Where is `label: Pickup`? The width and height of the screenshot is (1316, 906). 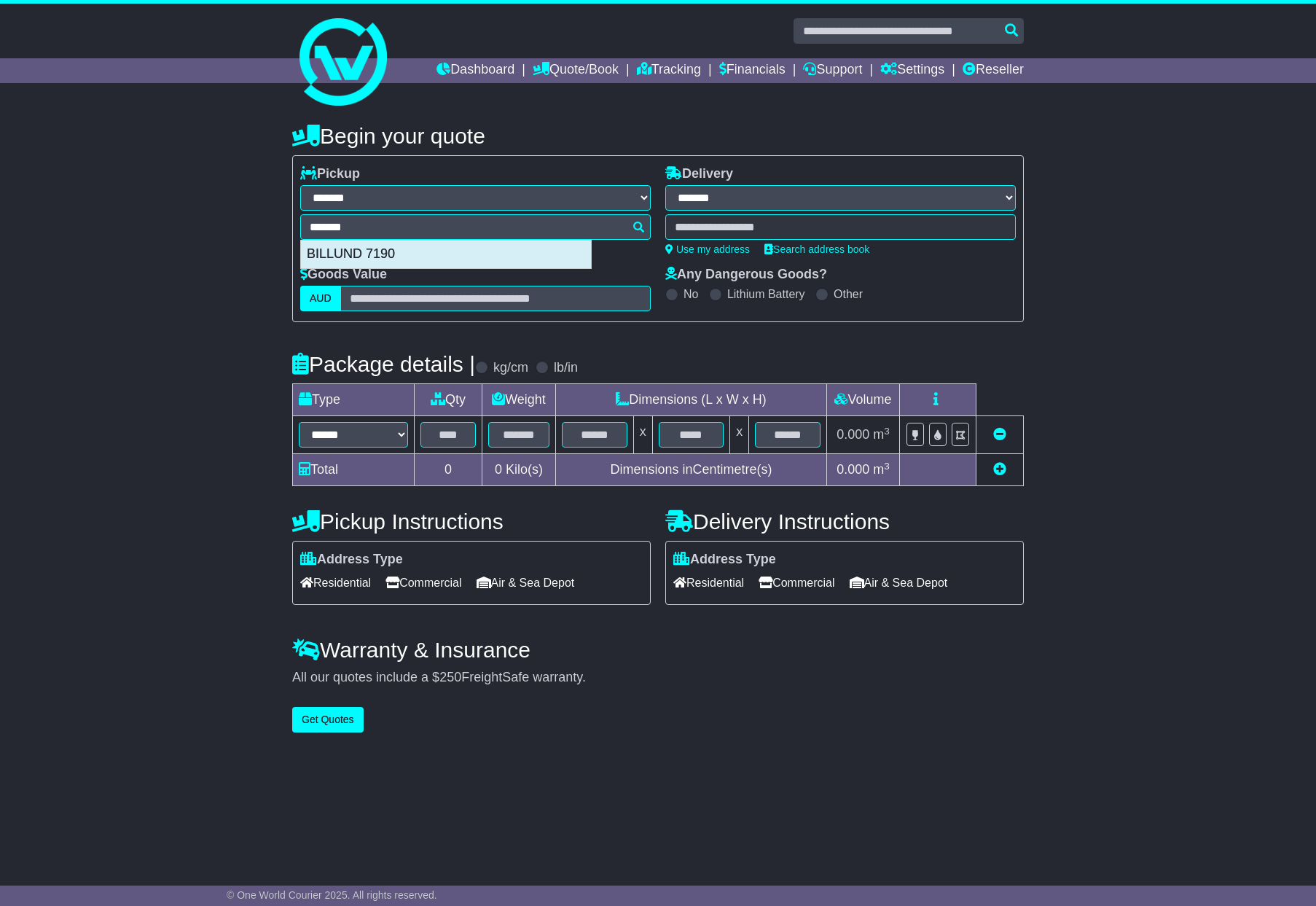
label: Pickup is located at coordinates (330, 175).